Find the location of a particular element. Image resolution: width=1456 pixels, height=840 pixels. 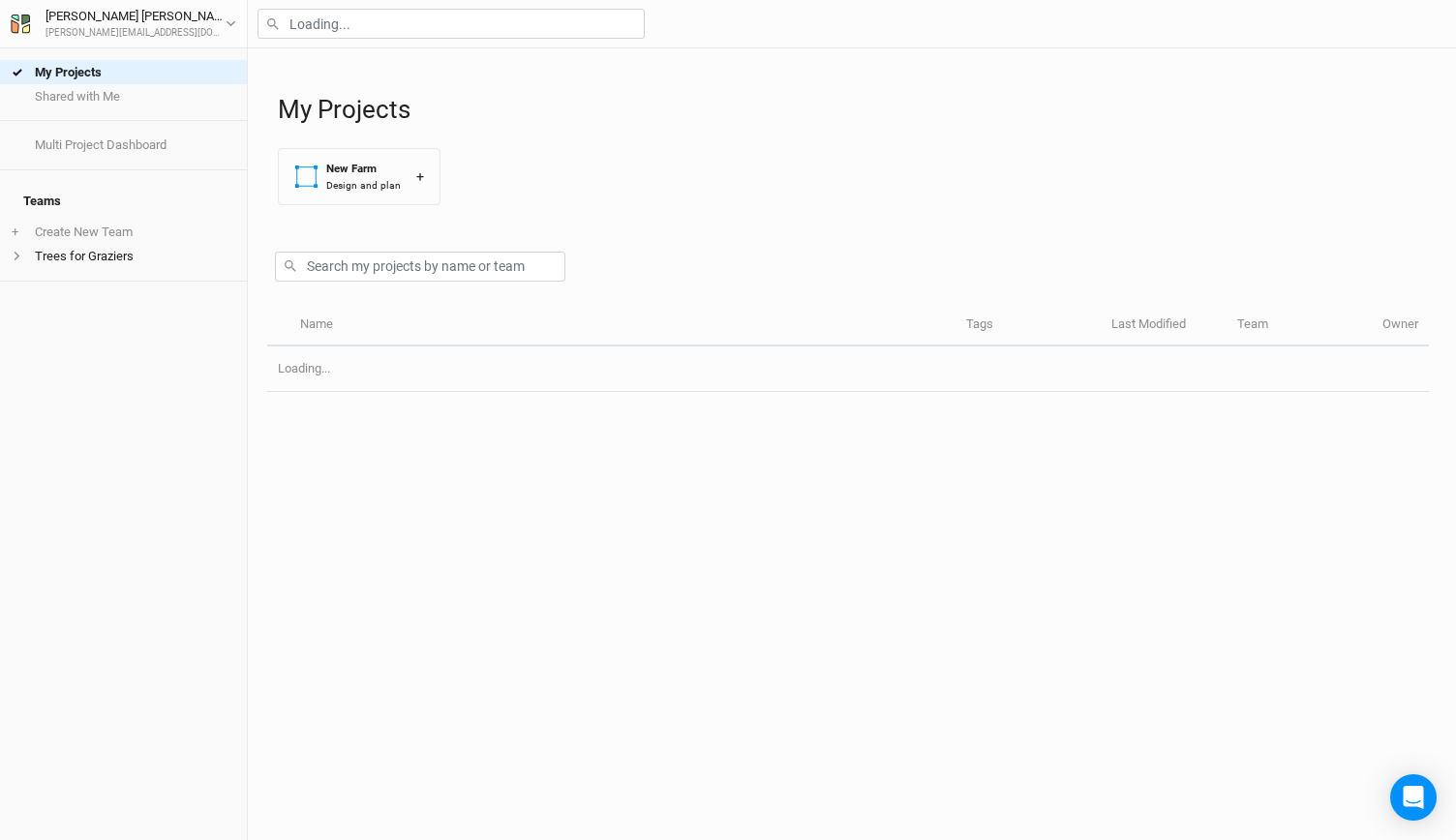

th: Tags is located at coordinates (1028, 325).